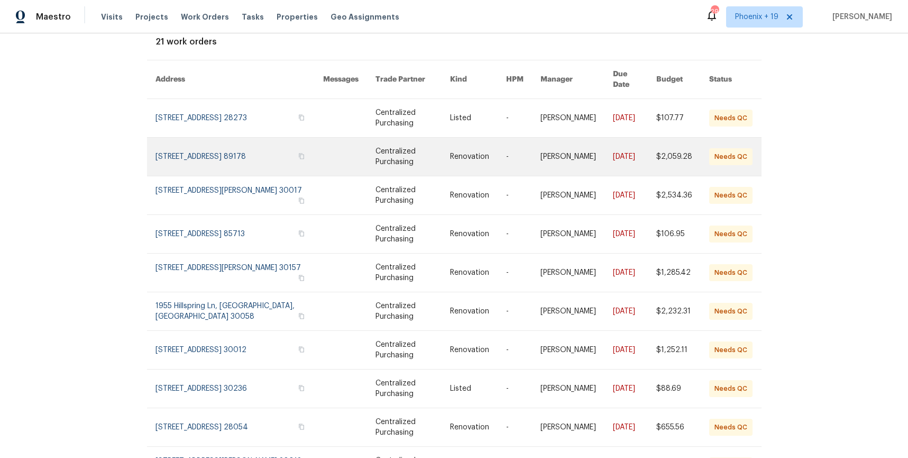  I want to click on th: Status, so click(731, 79).